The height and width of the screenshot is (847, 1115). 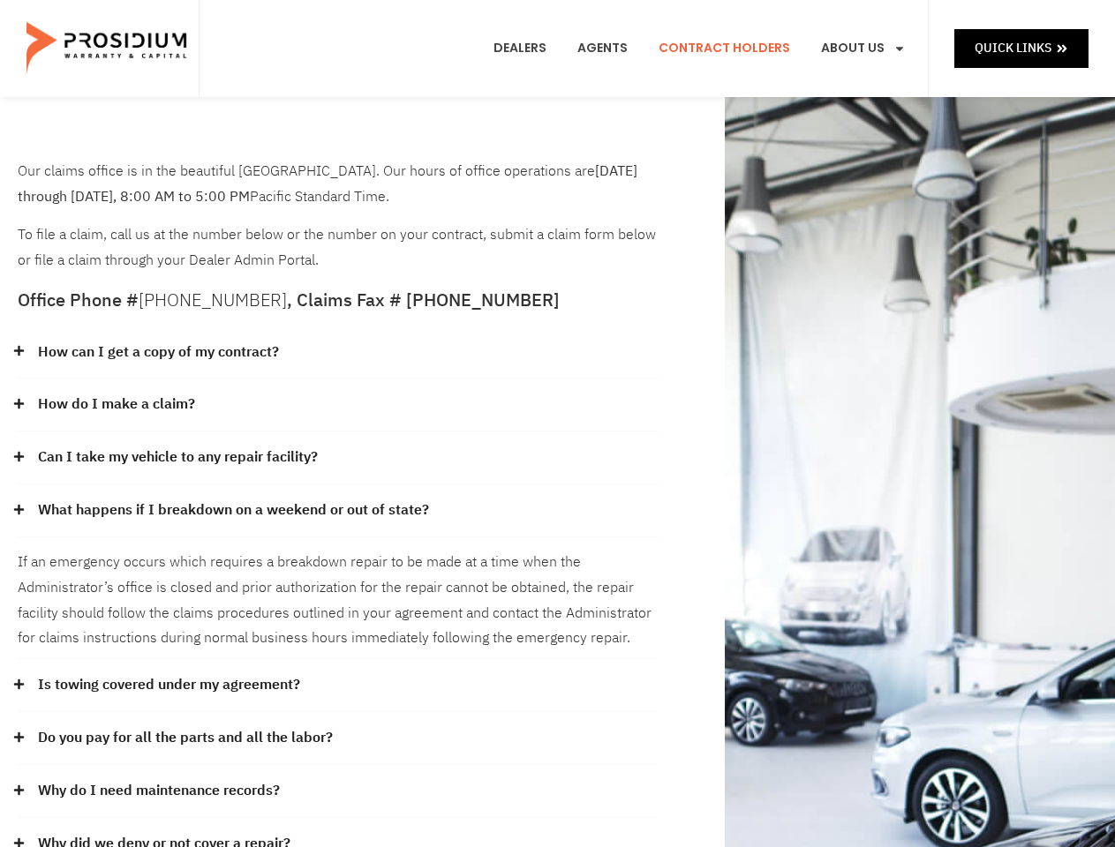 What do you see at coordinates (169, 685) in the screenshot?
I see `a: Is towing covered under my agreement?` at bounding box center [169, 685].